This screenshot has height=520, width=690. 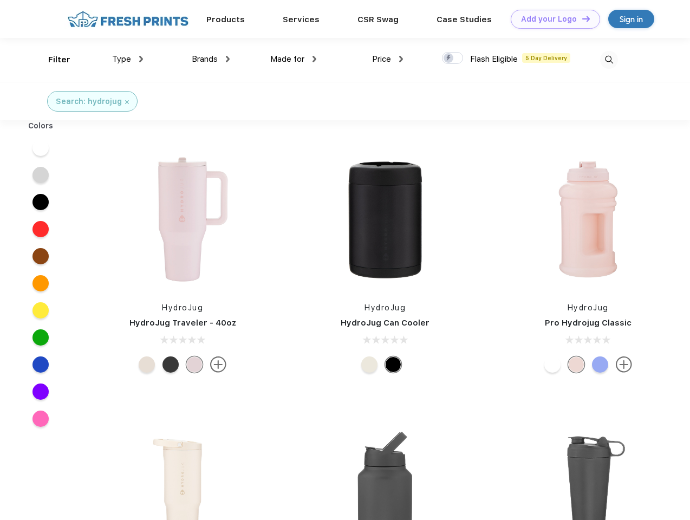 I want to click on span: Flash Eligible, so click(x=494, y=59).